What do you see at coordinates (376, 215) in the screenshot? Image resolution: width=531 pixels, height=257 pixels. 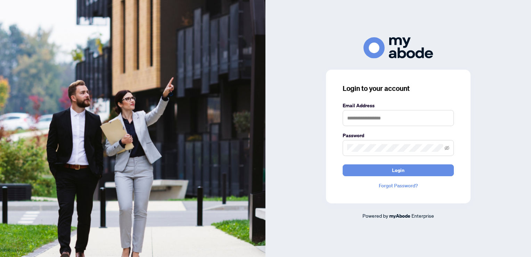 I see `span: Powered by` at bounding box center [376, 215].